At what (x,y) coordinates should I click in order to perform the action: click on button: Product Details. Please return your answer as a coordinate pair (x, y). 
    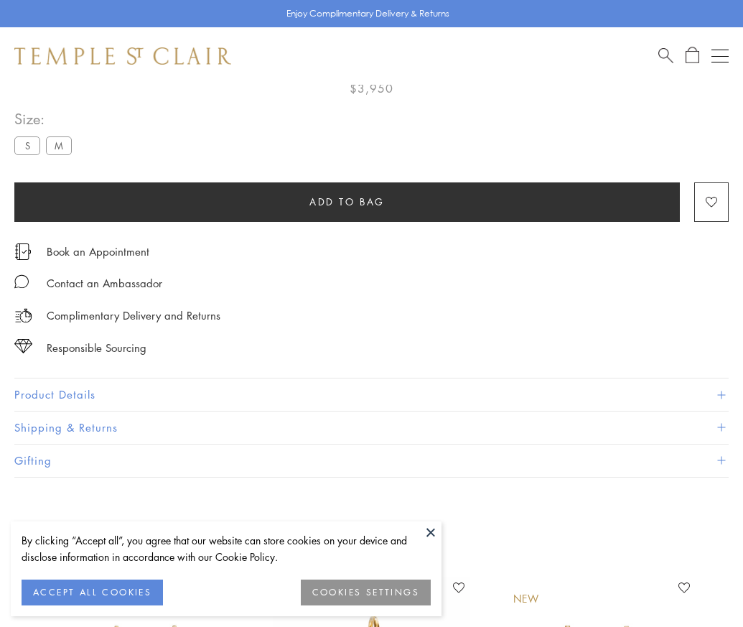
    Looking at the image, I should click on (371, 394).